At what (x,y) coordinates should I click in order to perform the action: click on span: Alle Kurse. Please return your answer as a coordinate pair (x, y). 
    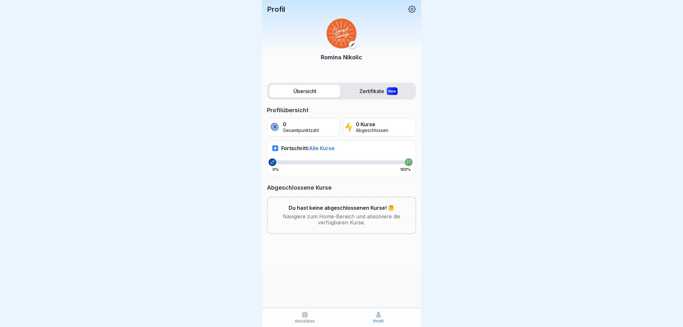
    Looking at the image, I should click on (322, 148).